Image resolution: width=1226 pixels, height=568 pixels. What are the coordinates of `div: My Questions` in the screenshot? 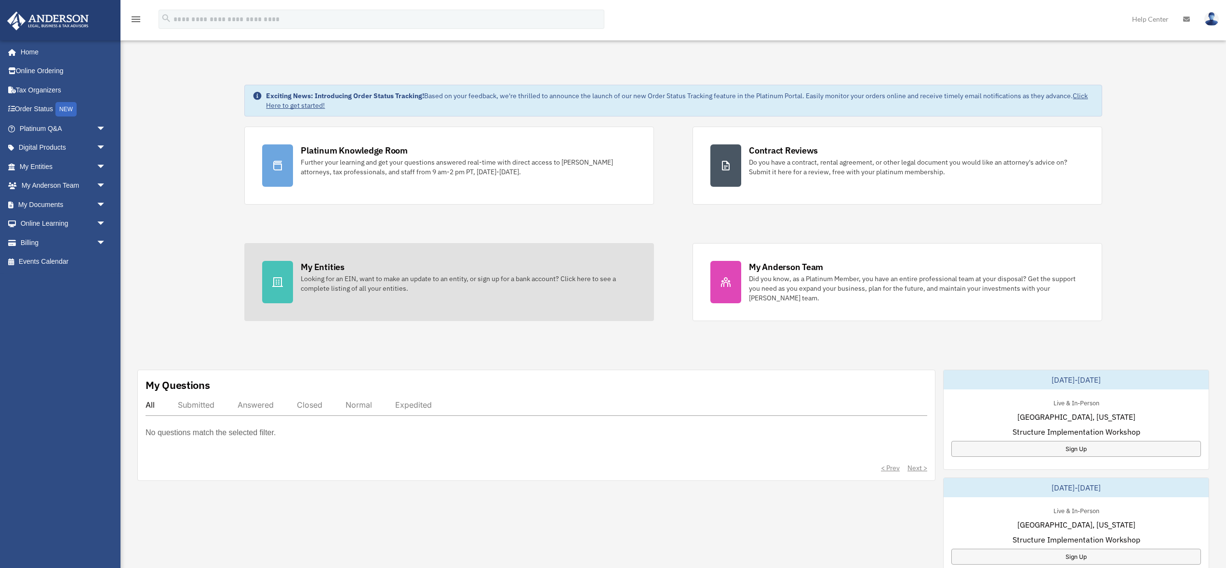 It's located at (178, 385).